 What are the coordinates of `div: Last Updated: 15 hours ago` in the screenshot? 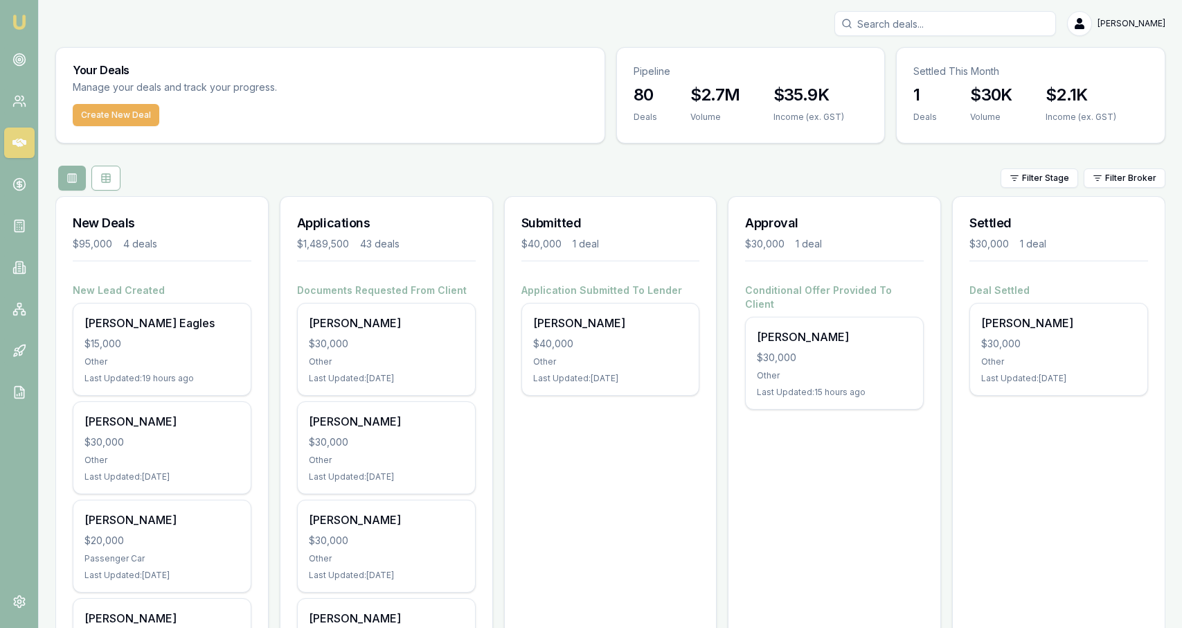 It's located at (835, 392).